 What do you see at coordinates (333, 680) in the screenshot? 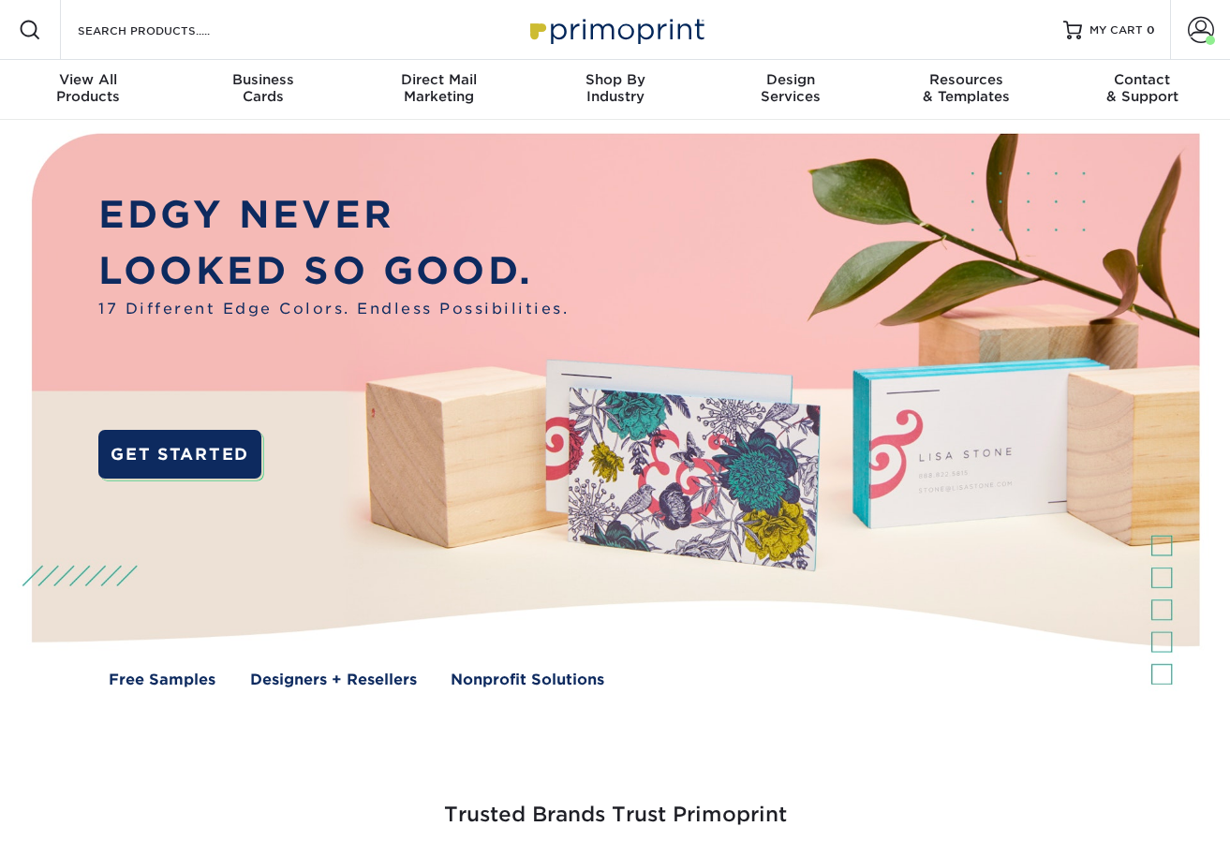
I see `a: Designers + Resellers` at bounding box center [333, 680].